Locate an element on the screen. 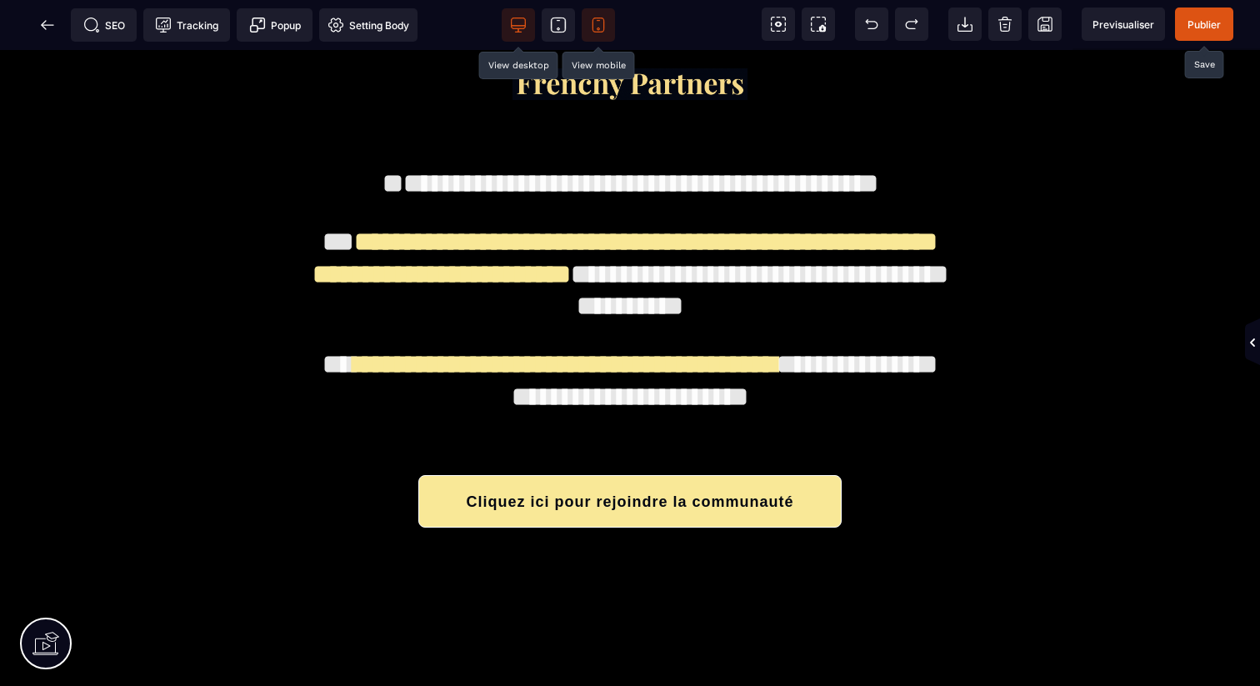 Image resolution: width=1260 pixels, height=686 pixels. img: f2a3730b544469f405c58ab4be6274e8_Capture_d%E2%80%99e%CC%81cran_2025-09-01_a%CC%80_20.57.27.png is located at coordinates (630, 34).